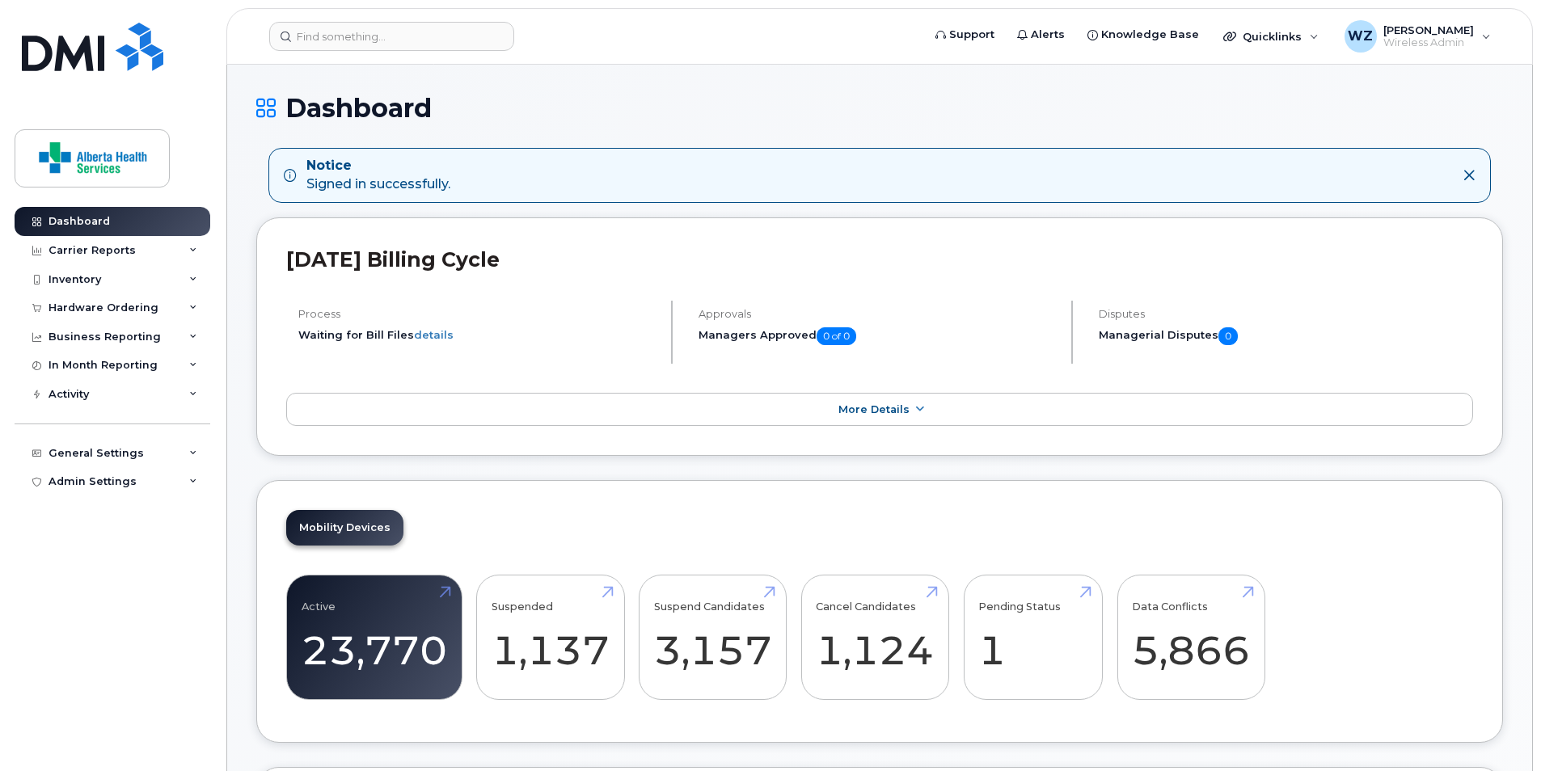  Describe the element at coordinates (344, 528) in the screenshot. I see `a: Mobility Devices` at that location.